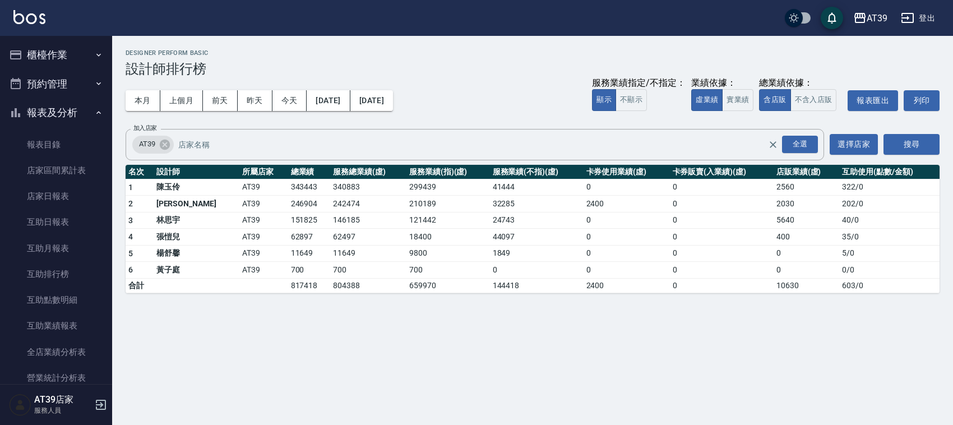 The width and height of the screenshot is (953, 425). Describe the element at coordinates (368, 285) in the screenshot. I see `td: 804388` at that location.